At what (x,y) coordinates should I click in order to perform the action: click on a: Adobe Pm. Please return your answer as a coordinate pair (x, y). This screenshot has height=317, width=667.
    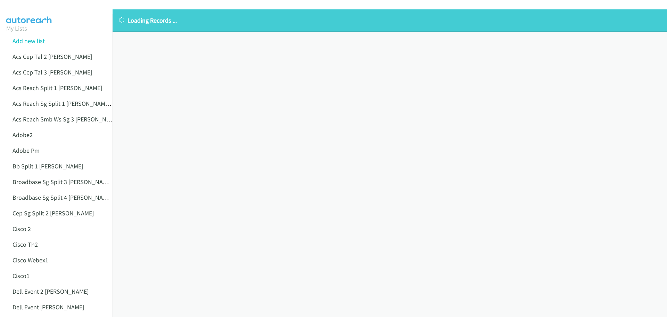
    Looking at the image, I should click on (26, 150).